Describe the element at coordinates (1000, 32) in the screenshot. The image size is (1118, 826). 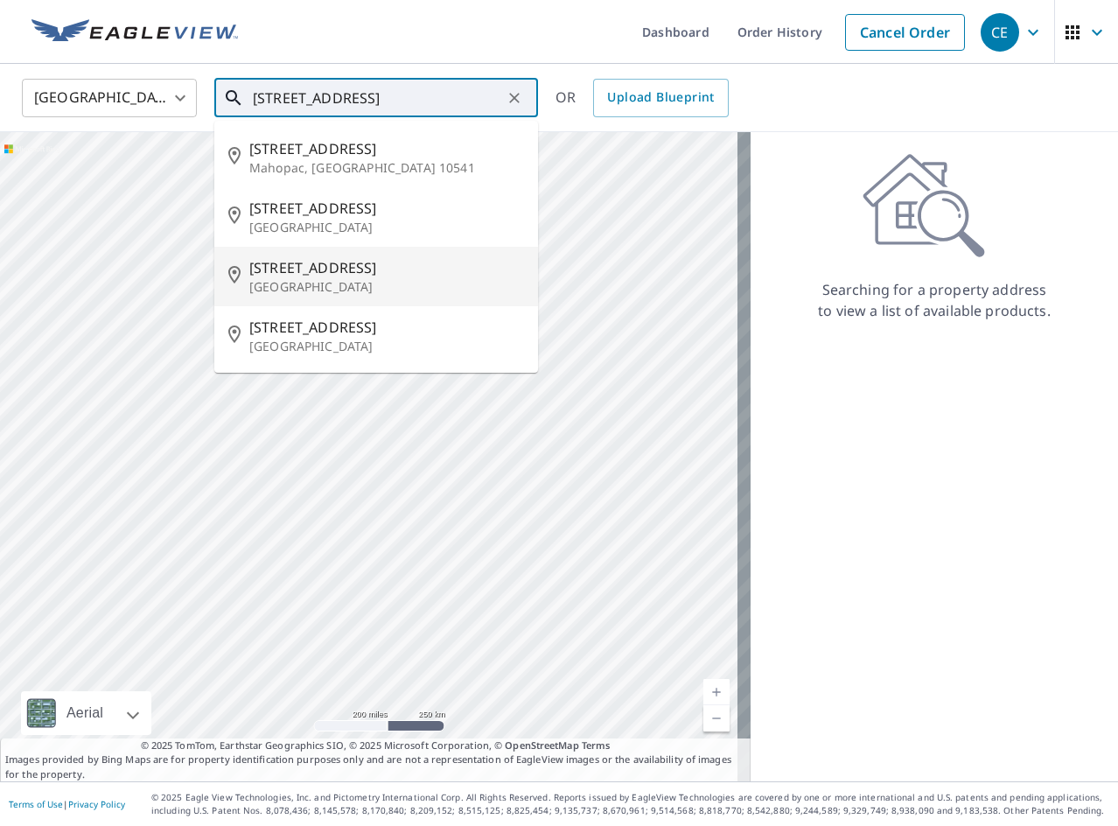
I see `div: CE` at that location.